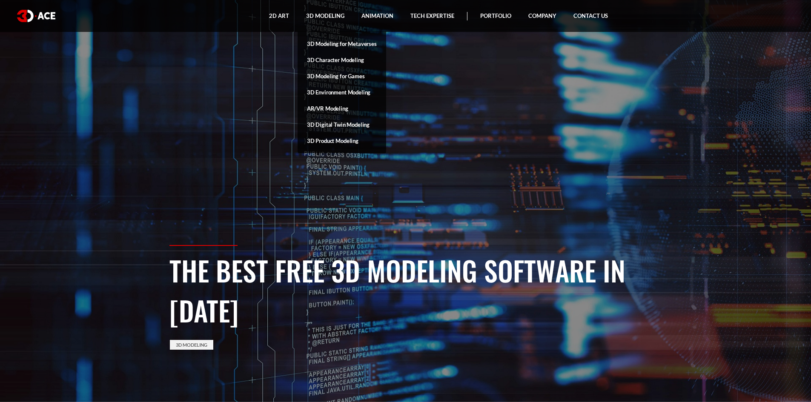 The width and height of the screenshot is (811, 402). Describe the element at coordinates (192, 345) in the screenshot. I see `a: 3D Modeling` at that location.